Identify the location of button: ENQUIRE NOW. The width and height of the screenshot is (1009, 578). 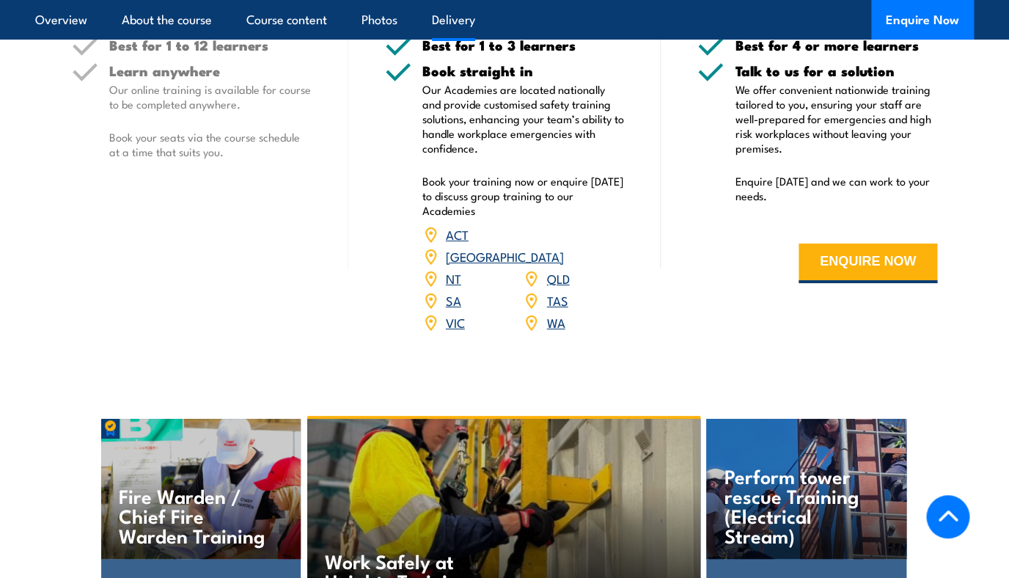
(867, 263).